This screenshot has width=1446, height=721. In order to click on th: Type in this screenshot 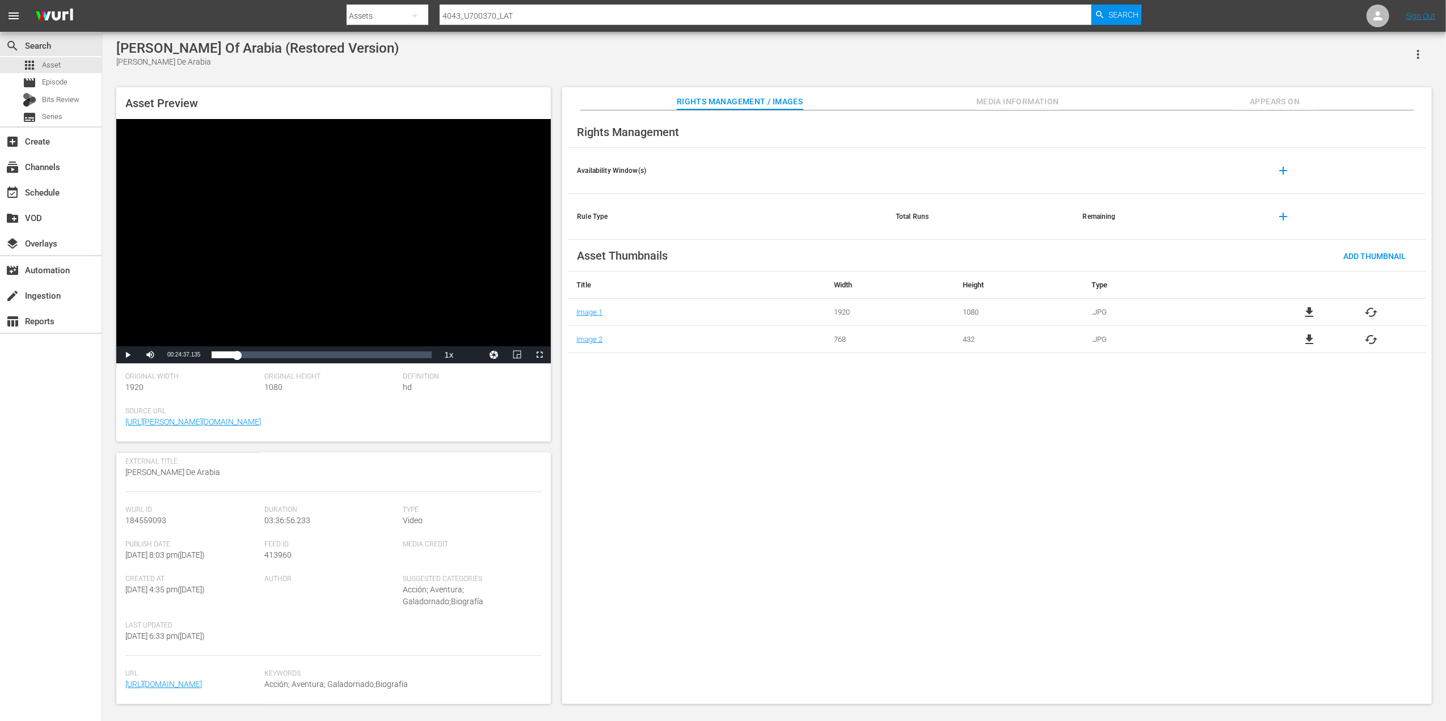, I will do `click(1168, 285)`.